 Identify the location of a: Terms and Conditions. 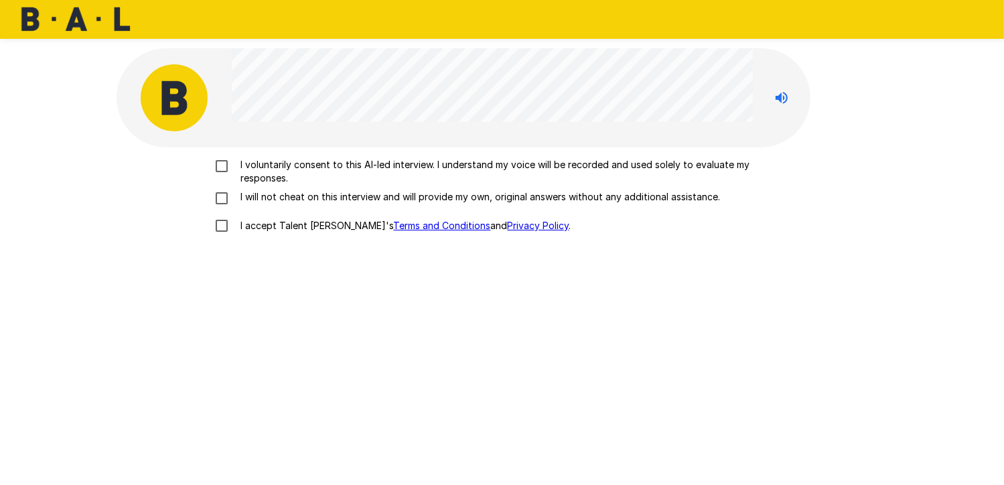
(442, 225).